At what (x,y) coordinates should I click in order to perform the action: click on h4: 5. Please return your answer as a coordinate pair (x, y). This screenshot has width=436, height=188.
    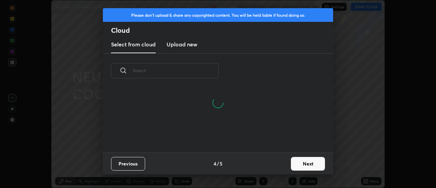
    Looking at the image, I should click on (221, 163).